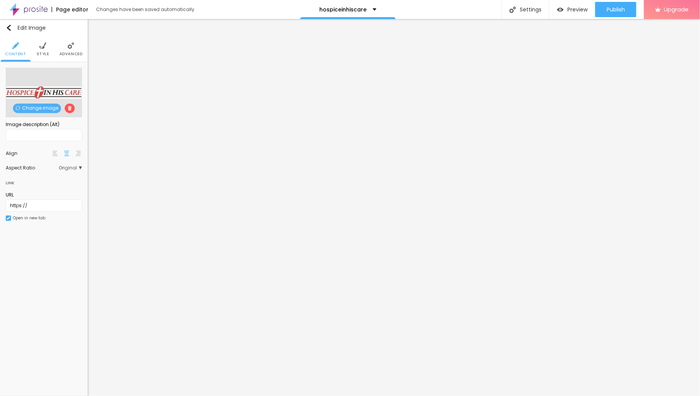  Describe the element at coordinates (67, 154) in the screenshot. I see `img: paragraph-center-align.svg` at that location.